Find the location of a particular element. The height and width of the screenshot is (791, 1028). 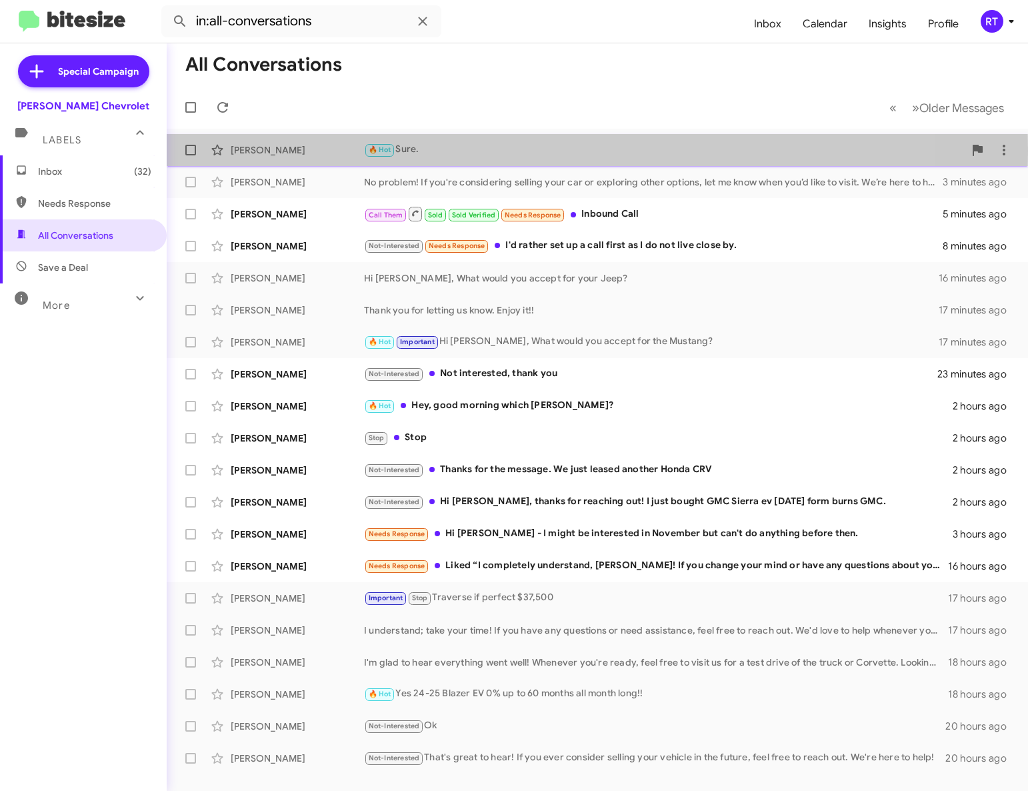

span: Save a Deal is located at coordinates (63, 267).